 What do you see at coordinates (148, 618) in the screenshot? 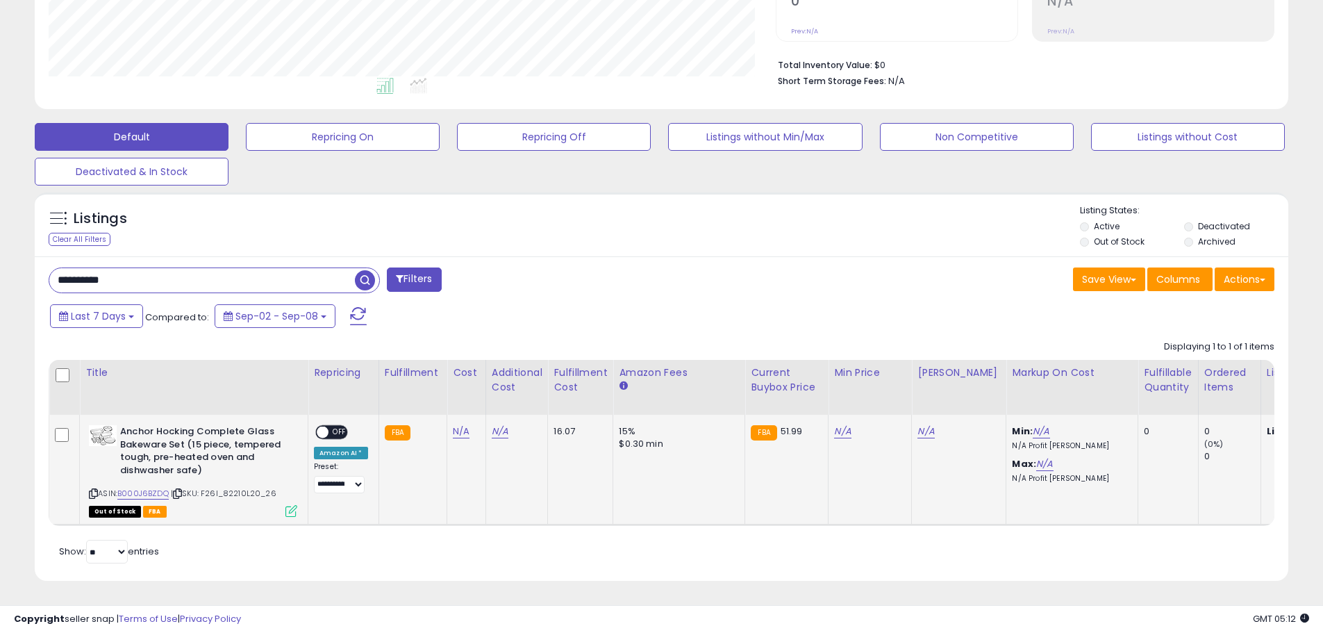
I see `a: Terms of Use` at bounding box center [148, 618].